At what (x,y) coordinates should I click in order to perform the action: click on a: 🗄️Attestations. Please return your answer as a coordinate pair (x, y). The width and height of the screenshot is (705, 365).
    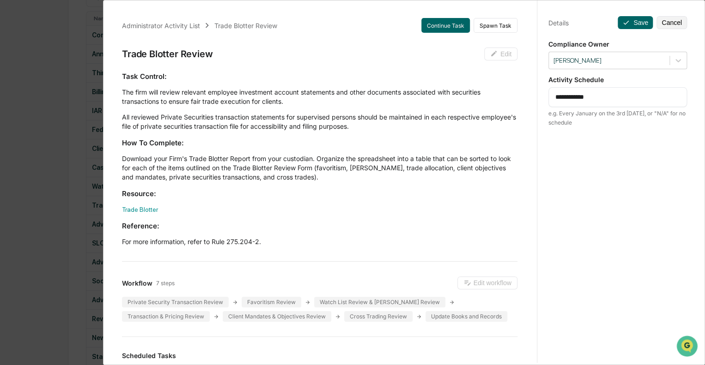
    Looking at the image, I should click on (91, 121).